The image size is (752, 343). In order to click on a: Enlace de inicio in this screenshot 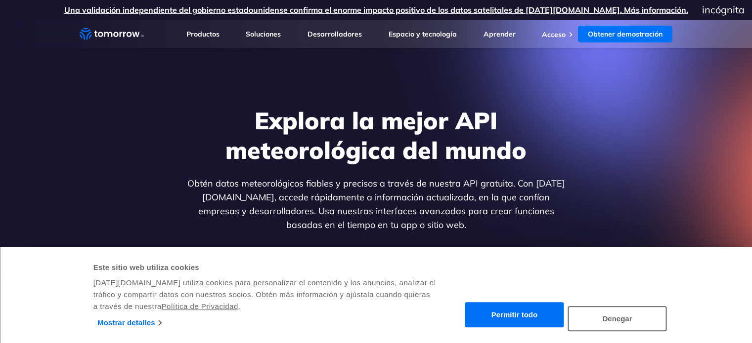, I will do `click(112, 34)`.